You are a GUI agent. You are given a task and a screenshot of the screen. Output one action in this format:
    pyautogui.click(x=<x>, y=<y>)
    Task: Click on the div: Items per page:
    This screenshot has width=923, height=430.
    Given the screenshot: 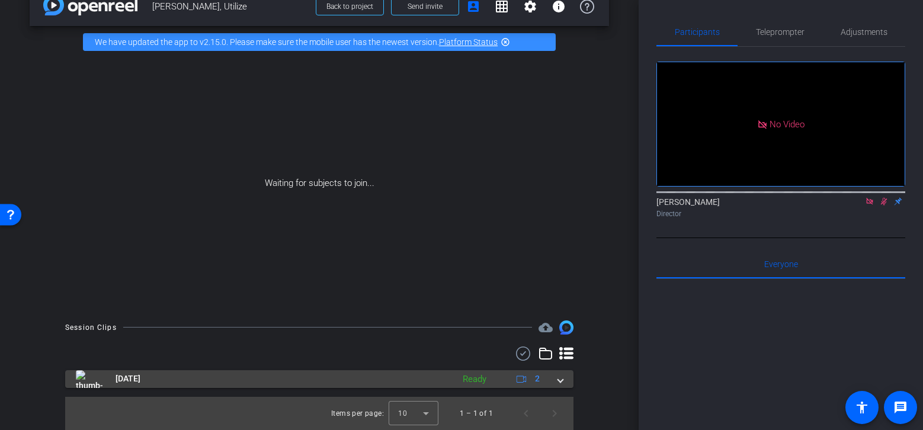 What is the action you would take?
    pyautogui.click(x=357, y=413)
    